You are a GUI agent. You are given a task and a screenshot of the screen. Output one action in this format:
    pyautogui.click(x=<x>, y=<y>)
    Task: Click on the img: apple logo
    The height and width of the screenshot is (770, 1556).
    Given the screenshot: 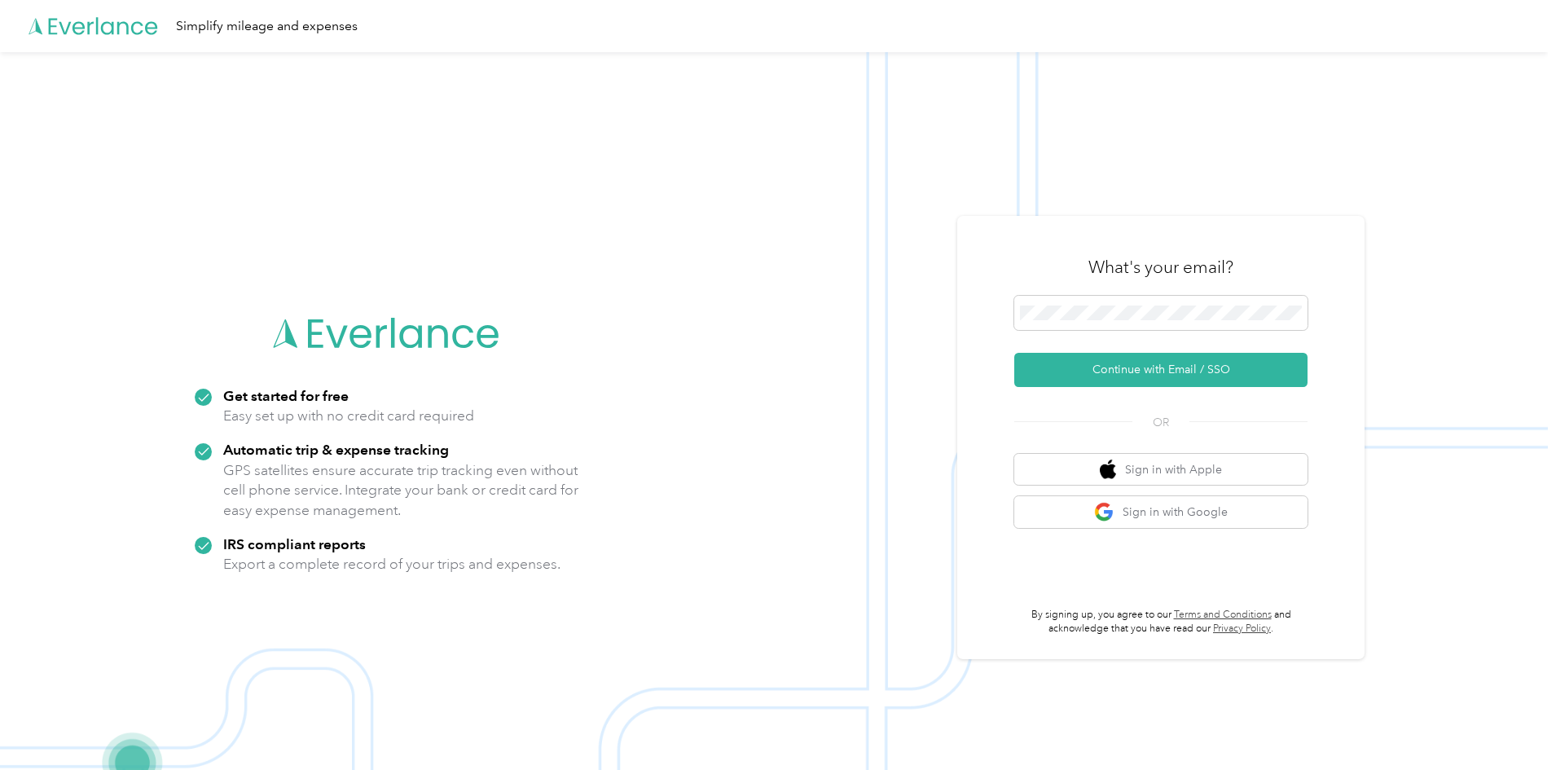 What is the action you would take?
    pyautogui.click(x=1108, y=469)
    